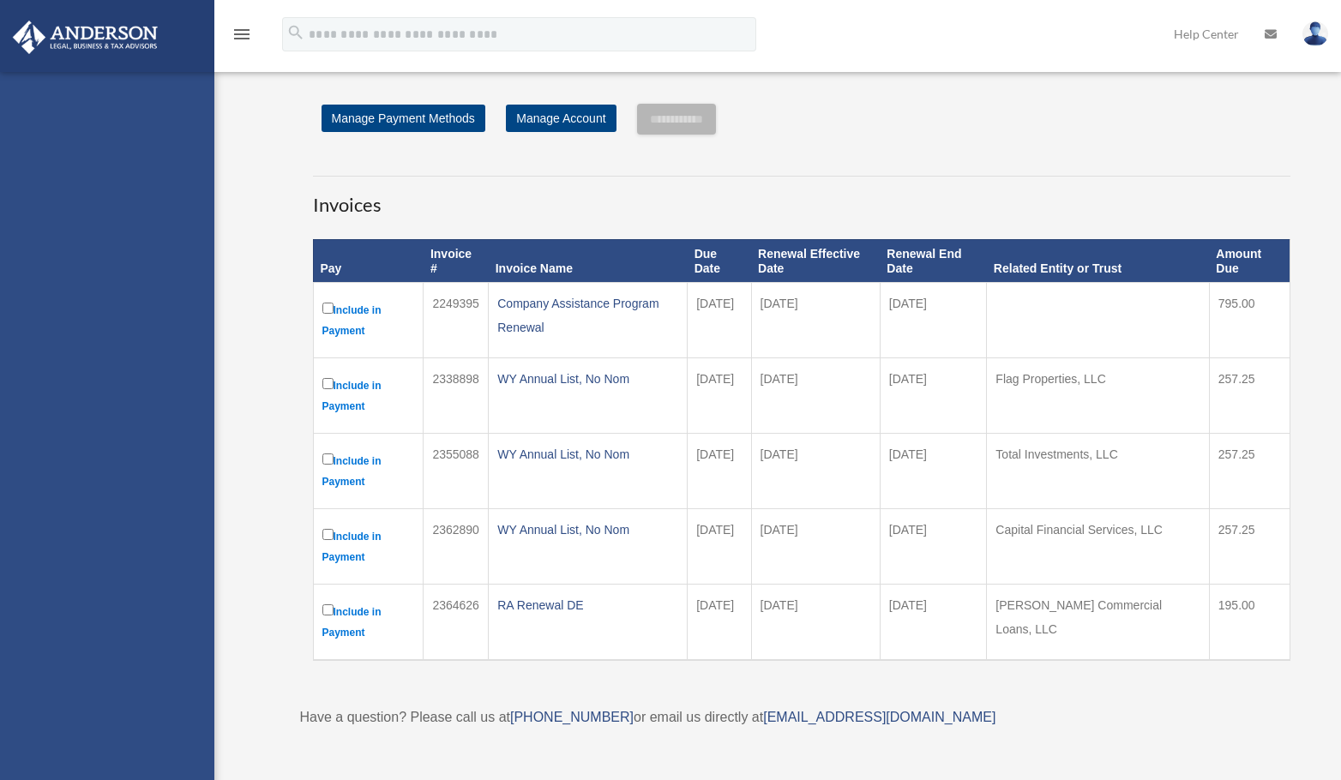 This screenshot has width=1341, height=780. Describe the element at coordinates (561, 118) in the screenshot. I see `a: Manage Account` at that location.